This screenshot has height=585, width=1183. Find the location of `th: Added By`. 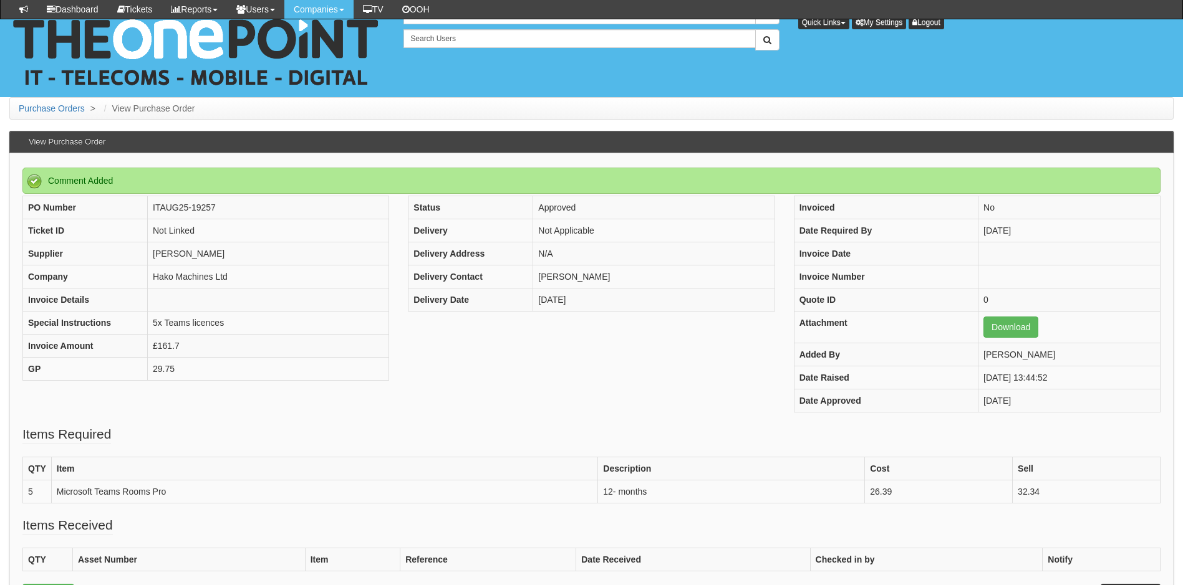

th: Added By is located at coordinates (885, 355).